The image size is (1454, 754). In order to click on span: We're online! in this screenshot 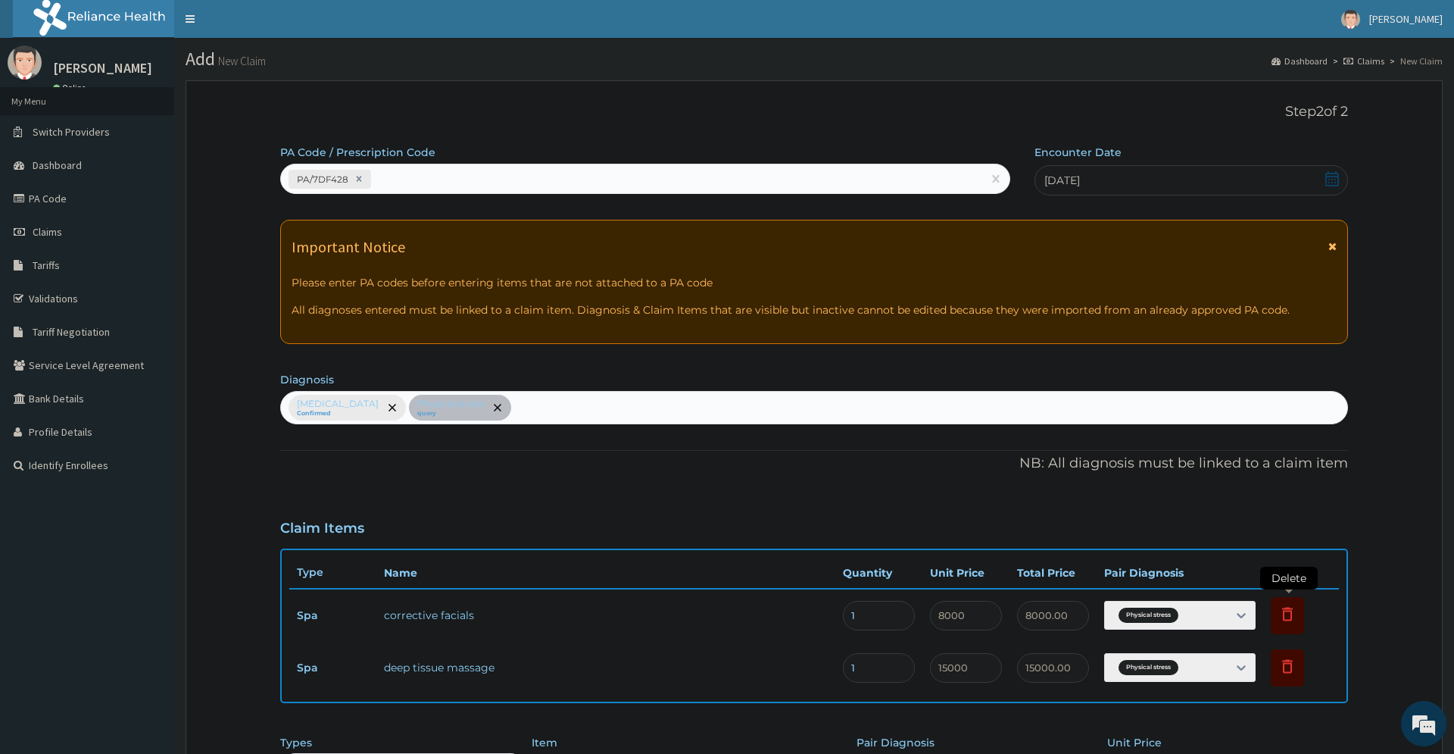, I will do `click(148, 267)`.